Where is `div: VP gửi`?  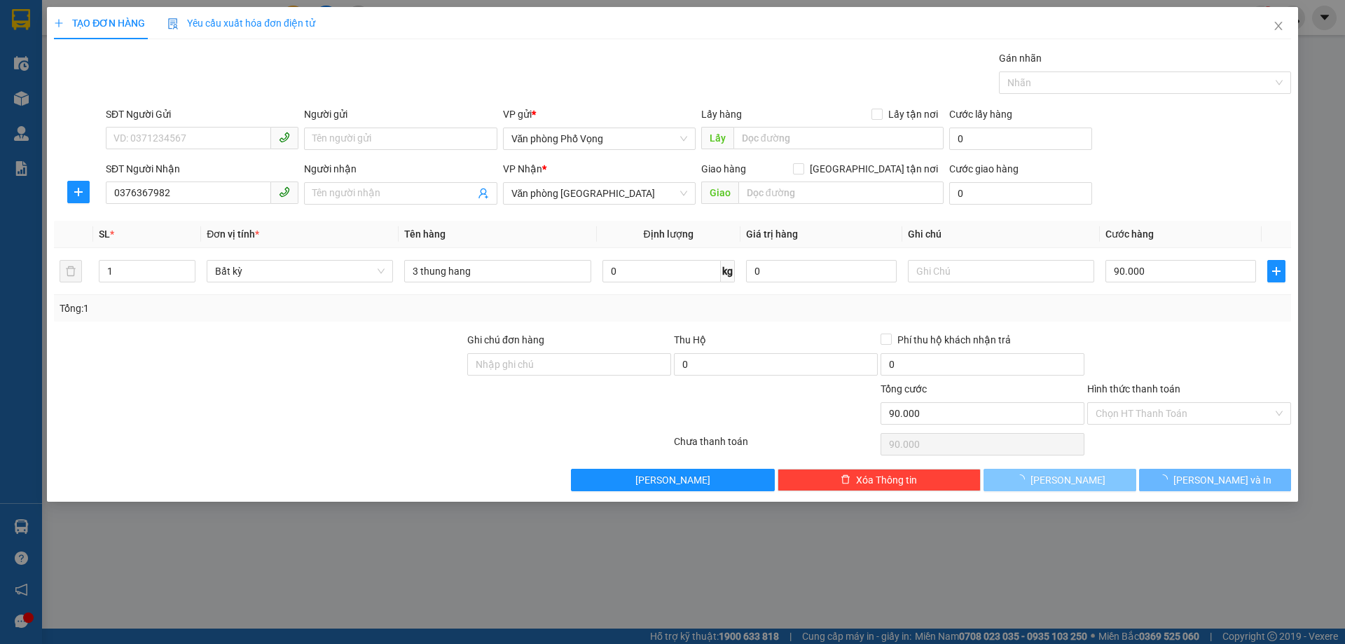 div: VP gửi is located at coordinates (599, 114).